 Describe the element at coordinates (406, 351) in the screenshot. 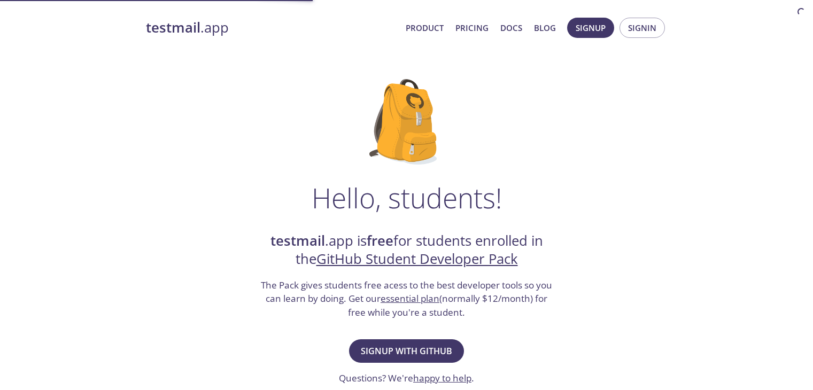

I see `span: Signup with GitHub` at that location.